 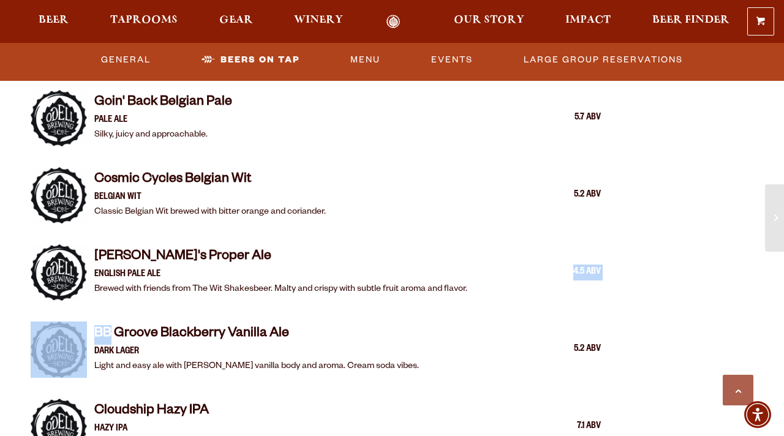 I want to click on p: Classic Belgian Wit brewed with bitter orange and coriander., so click(x=210, y=213).